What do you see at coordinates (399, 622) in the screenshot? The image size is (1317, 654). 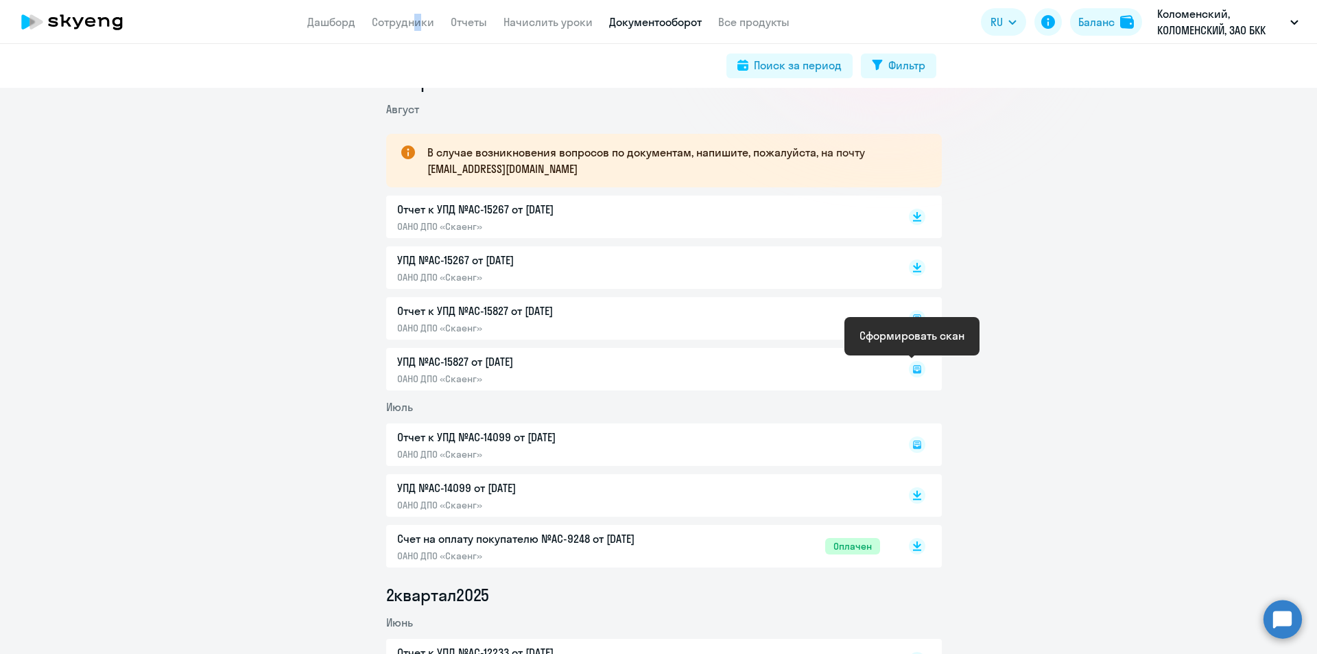 I see `span: Июнь` at bounding box center [399, 622].